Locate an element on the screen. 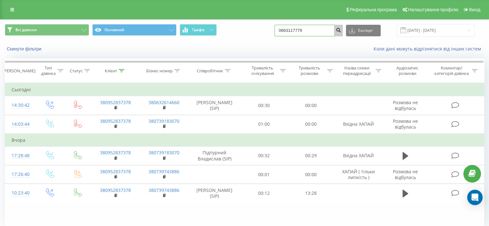 This screenshot has width=489, height=226. div: Статус is located at coordinates (76, 71).